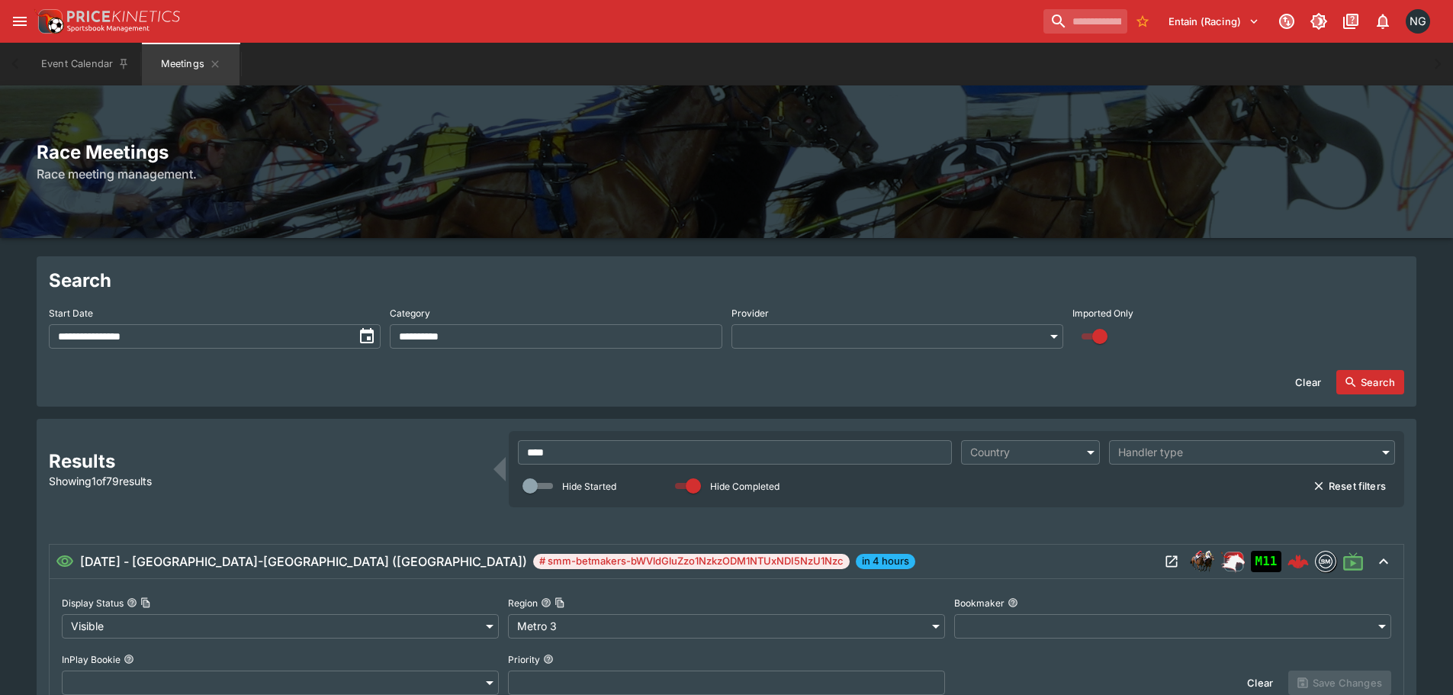  I want to click on div: betmakers, so click(1325, 561).